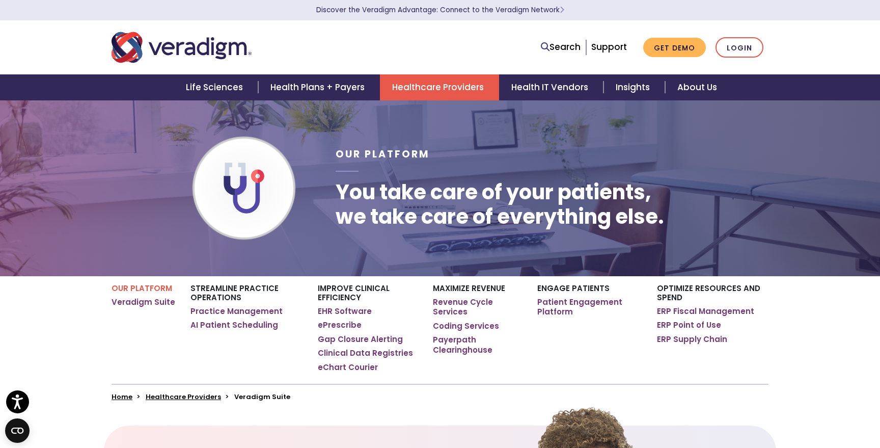 The width and height of the screenshot is (880, 448). I want to click on a: ERP Supply Chain, so click(692, 339).